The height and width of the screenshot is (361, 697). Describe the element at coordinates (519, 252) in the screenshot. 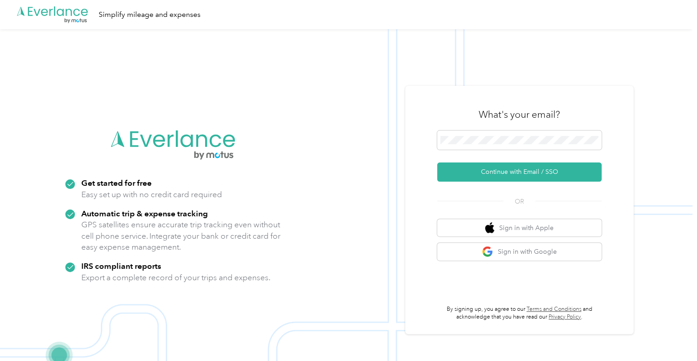

I see `button: google logoSign in with Google` at that location.